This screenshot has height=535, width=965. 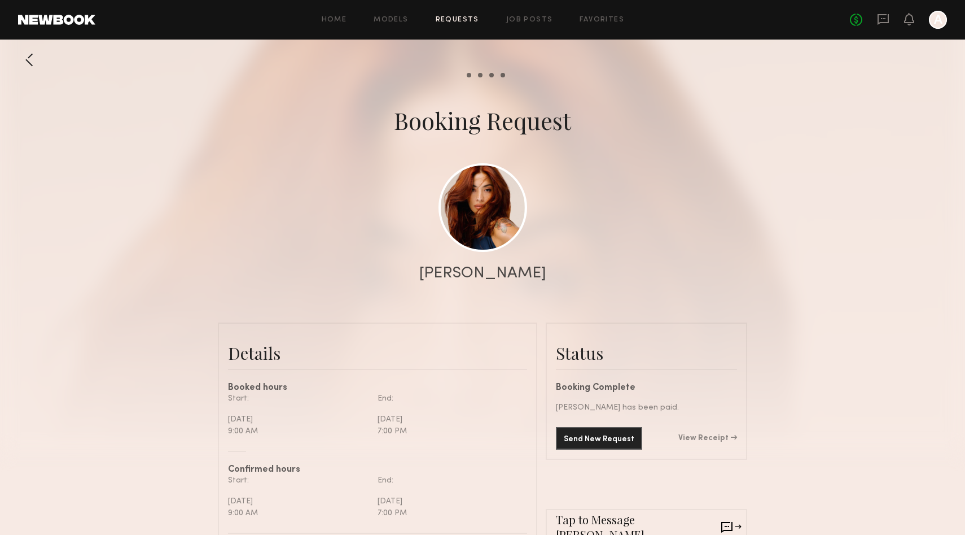 I want to click on div: Confirmed hours, so click(x=378, y=470).